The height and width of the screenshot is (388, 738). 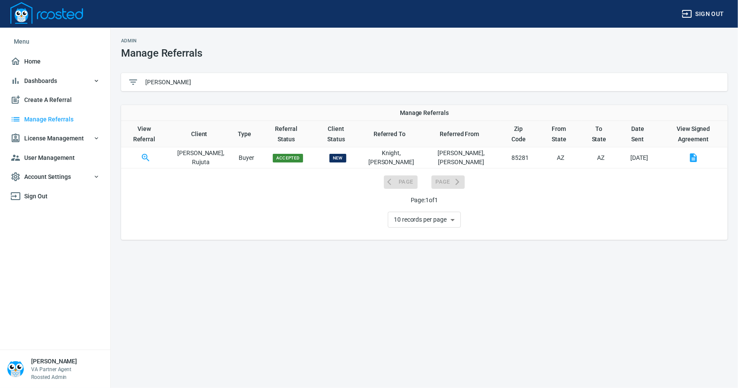 I want to click on th: View Signed Agreement, so click(x=694, y=134).